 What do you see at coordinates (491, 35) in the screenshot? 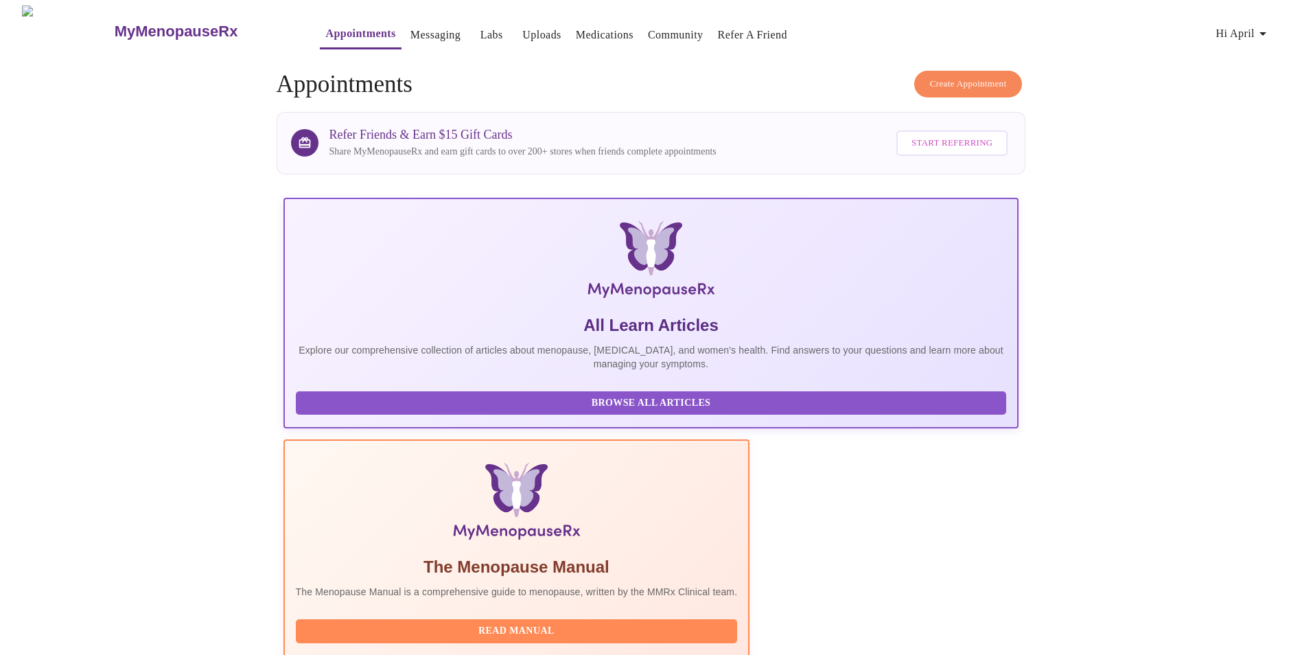
I see `button: Labs` at bounding box center [491, 35].